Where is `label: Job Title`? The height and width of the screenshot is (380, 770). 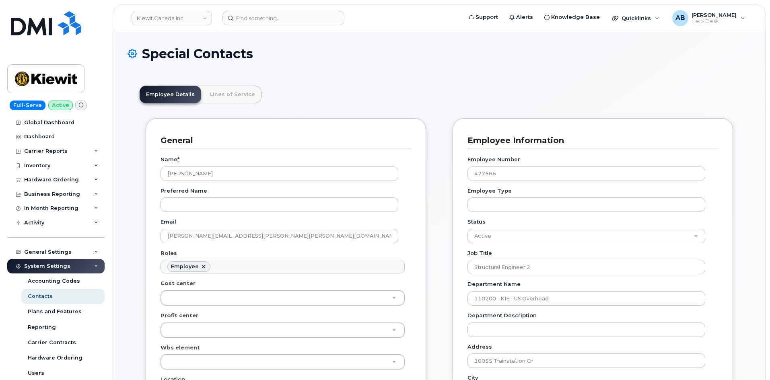 label: Job Title is located at coordinates (480, 253).